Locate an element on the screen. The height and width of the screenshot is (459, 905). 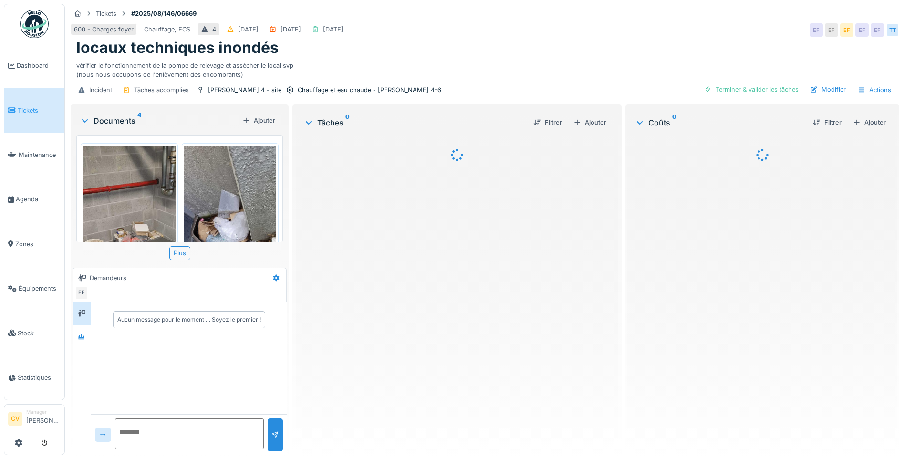
span: Statistiques is located at coordinates (39, 377).